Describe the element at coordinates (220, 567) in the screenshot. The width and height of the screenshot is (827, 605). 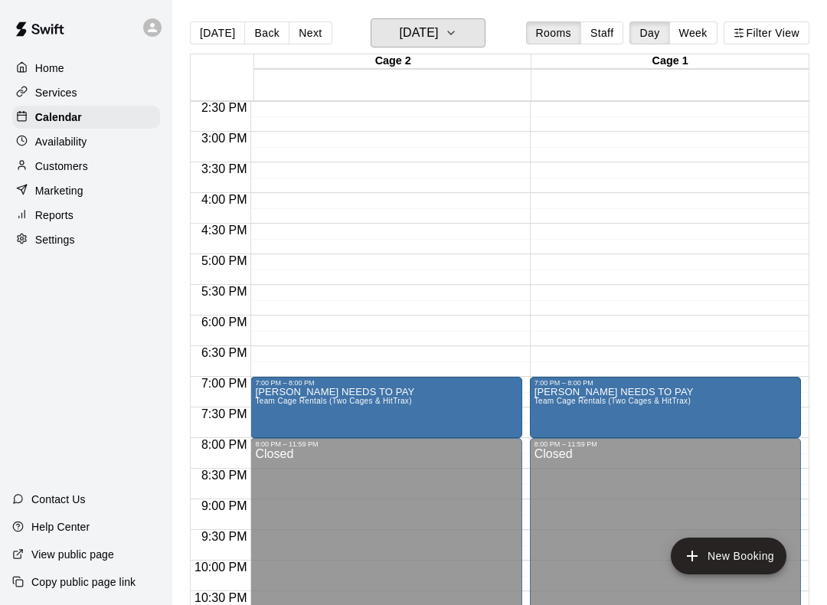
I see `span: 10:00 PM` at that location.